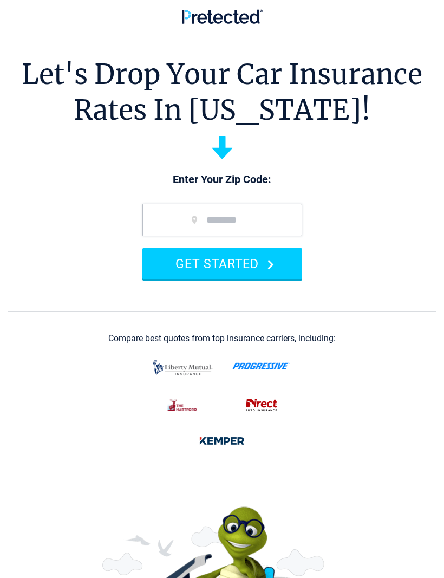  I want to click on img: progressive, so click(261, 366).